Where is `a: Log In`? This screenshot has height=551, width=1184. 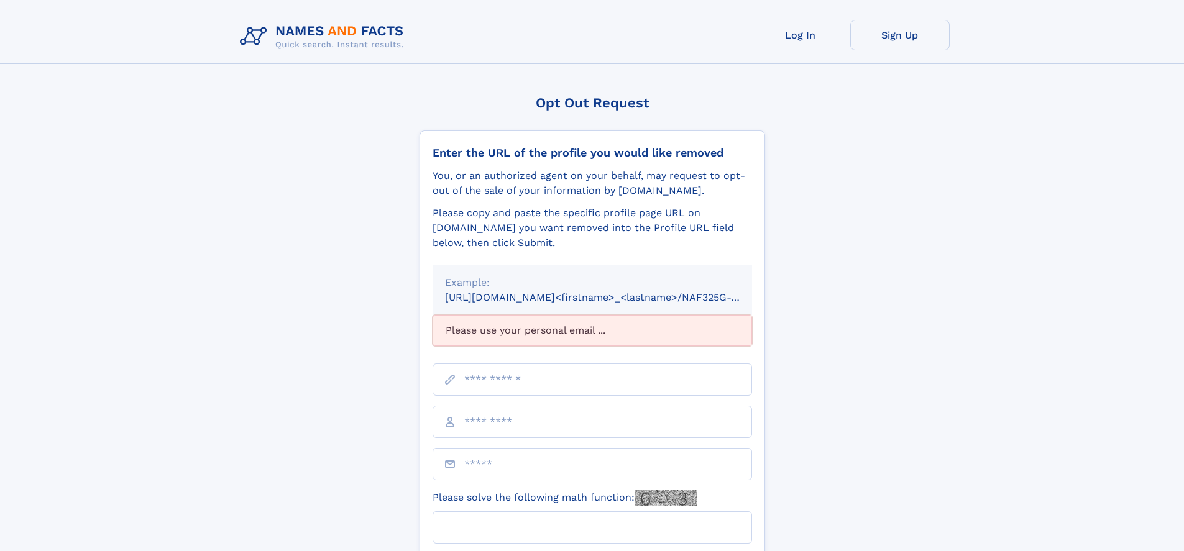
a: Log In is located at coordinates (800, 35).